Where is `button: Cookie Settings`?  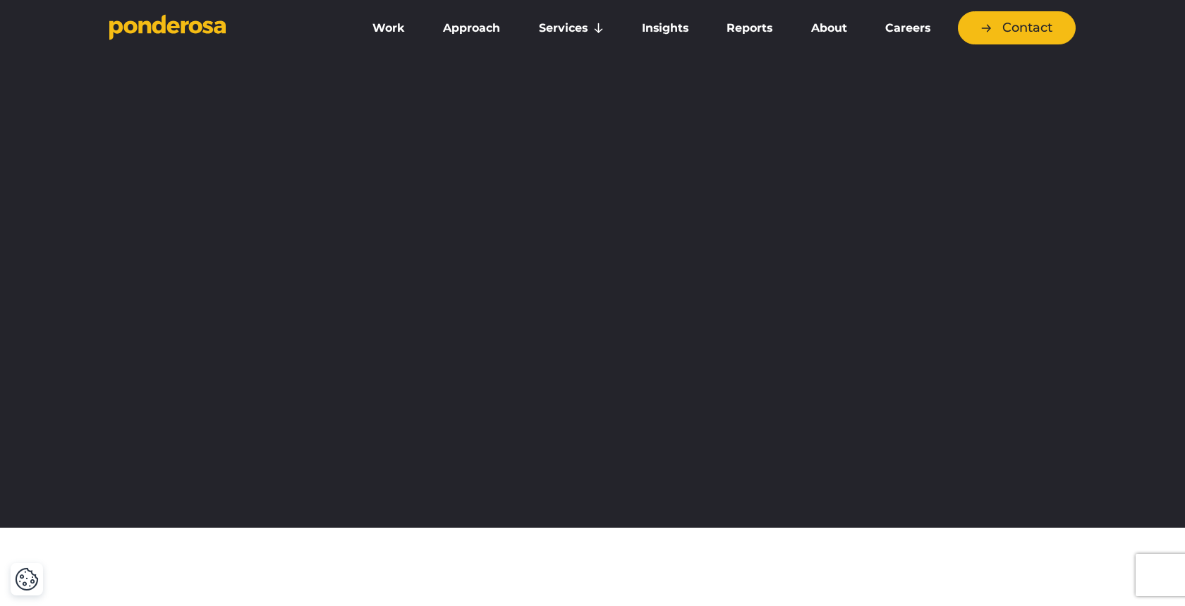
button: Cookie Settings is located at coordinates (27, 579).